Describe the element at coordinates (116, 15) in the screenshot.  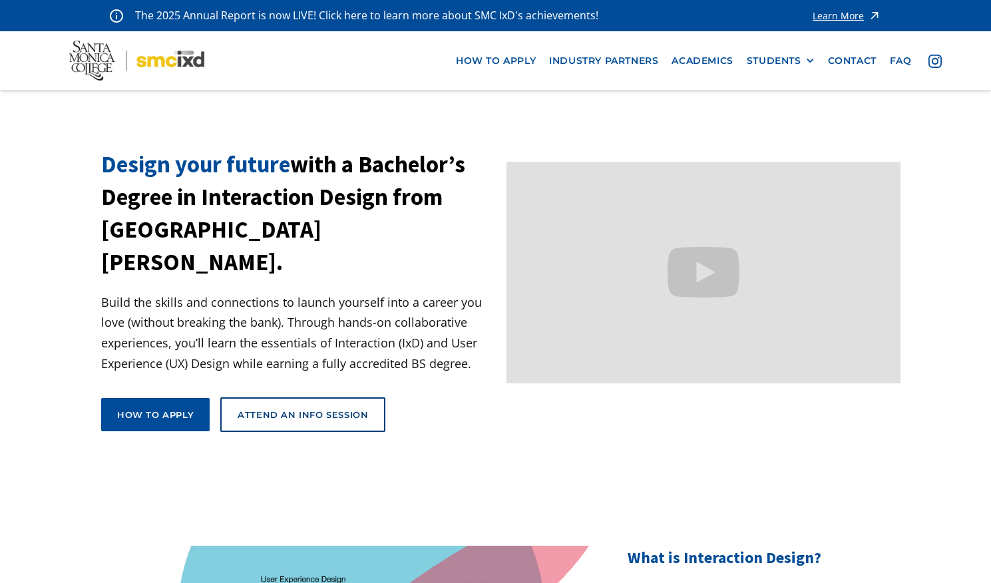
I see `img: icon - information - alert` at that location.